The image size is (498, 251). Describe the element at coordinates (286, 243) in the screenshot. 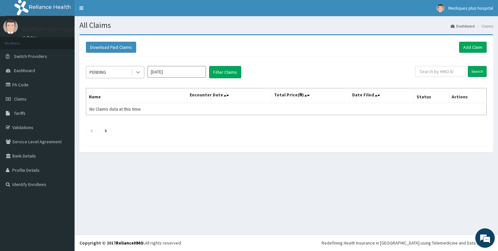

I see `footer: All rights reserved.` at that location.